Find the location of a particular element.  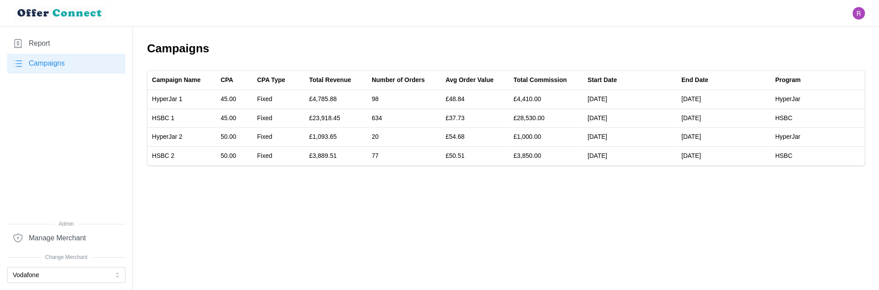

a: Campaigns is located at coordinates (66, 63).